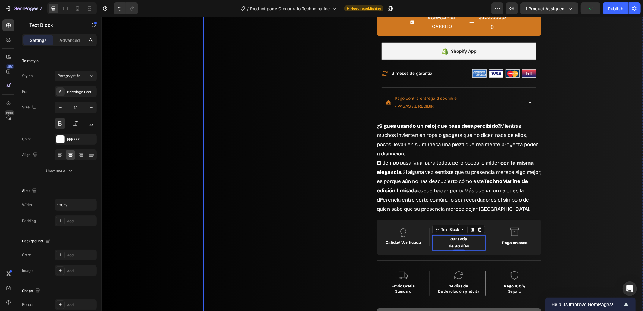 This screenshot has height=311, width=643. Describe the element at coordinates (38, 40) in the screenshot. I see `p: Settings` at that location.